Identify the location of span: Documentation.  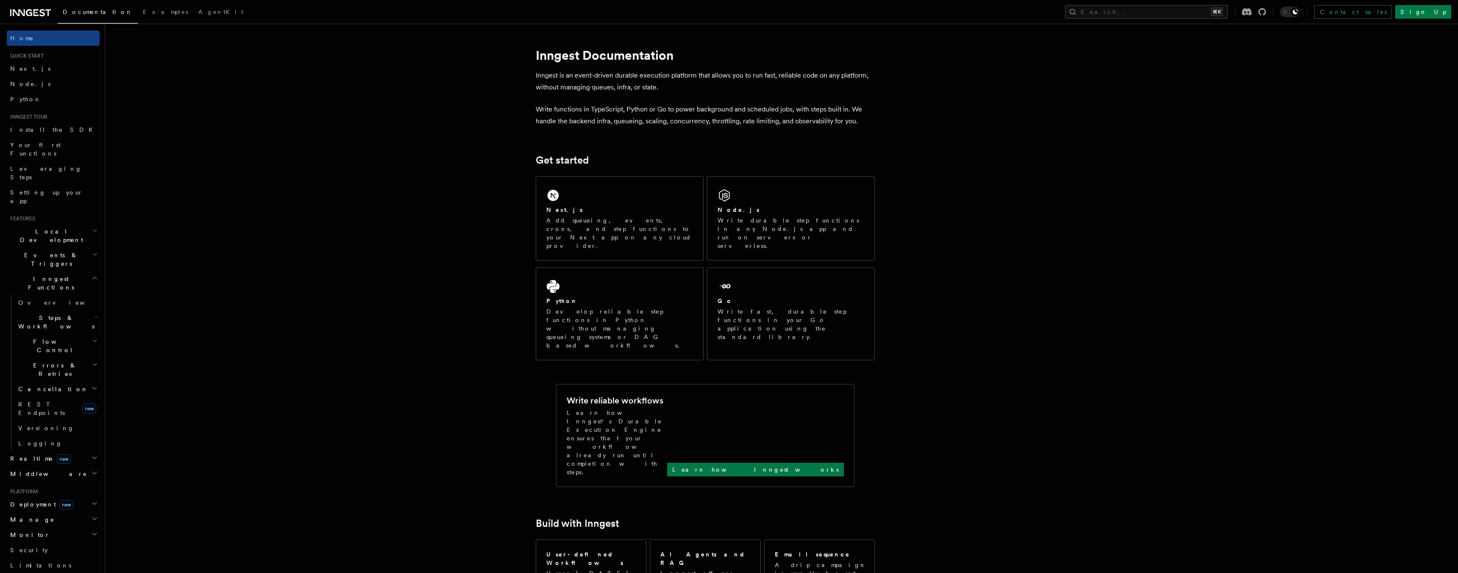
(97, 12).